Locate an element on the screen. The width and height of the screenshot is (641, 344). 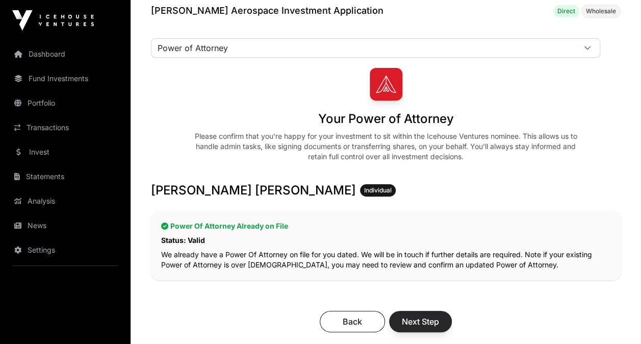
span: Individual is located at coordinates (378, 190).